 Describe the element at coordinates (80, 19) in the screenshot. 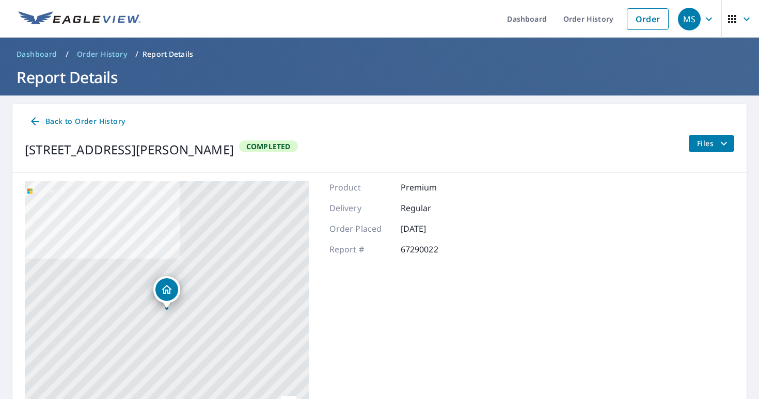

I see `img: EV Logo` at that location.